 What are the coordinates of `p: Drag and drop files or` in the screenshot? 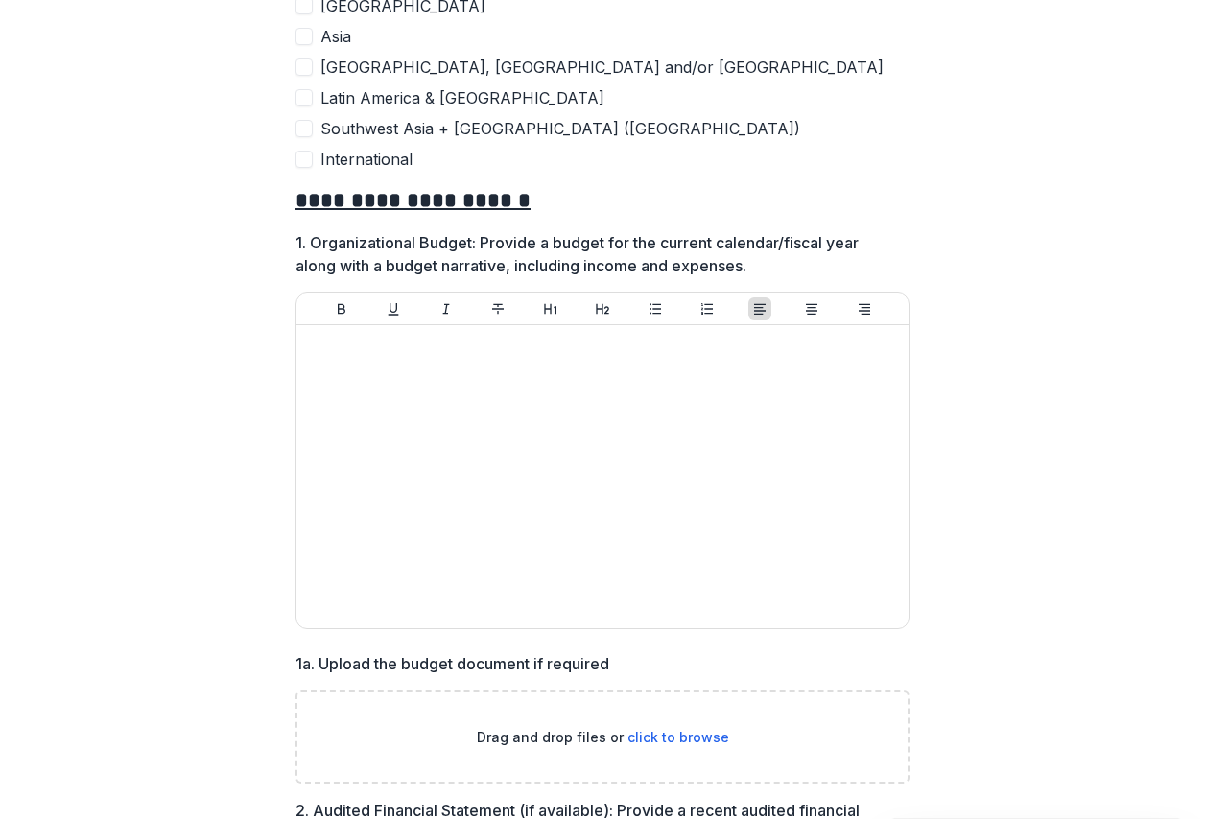 It's located at (602, 737).